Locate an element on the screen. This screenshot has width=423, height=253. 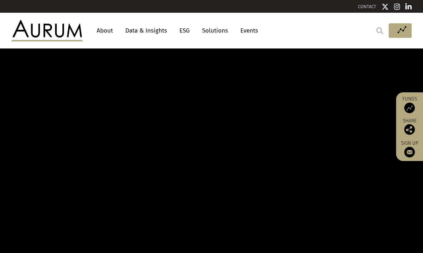
div: Share is located at coordinates (410, 127).